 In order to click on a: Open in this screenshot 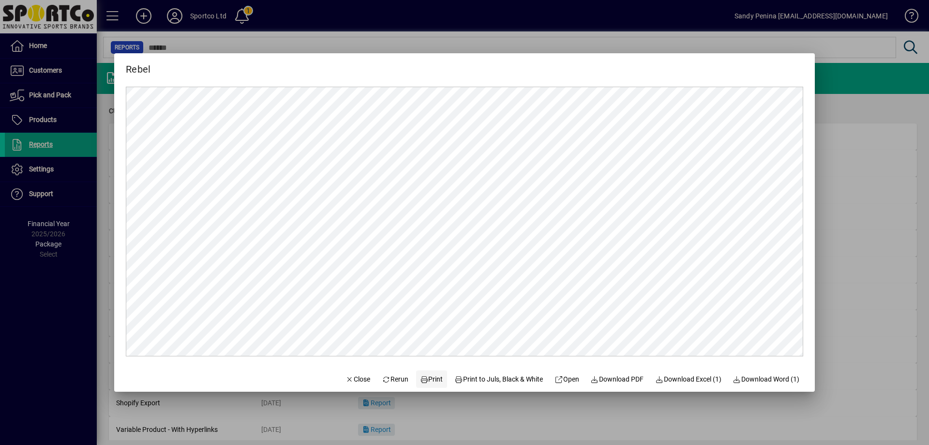, I will do `click(567, 379)`.